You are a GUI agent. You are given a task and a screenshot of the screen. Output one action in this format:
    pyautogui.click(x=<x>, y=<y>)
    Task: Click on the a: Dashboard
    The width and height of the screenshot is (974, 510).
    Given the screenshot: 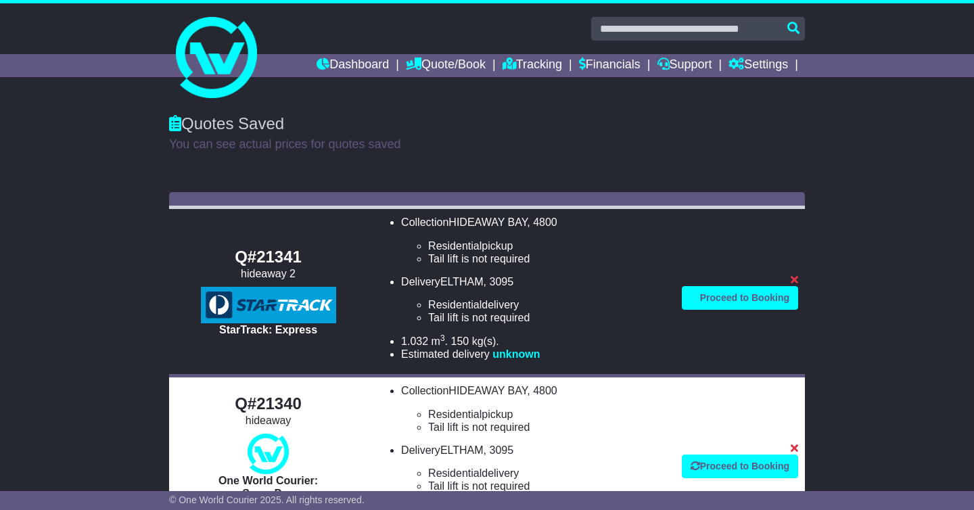 What is the action you would take?
    pyautogui.click(x=352, y=66)
    